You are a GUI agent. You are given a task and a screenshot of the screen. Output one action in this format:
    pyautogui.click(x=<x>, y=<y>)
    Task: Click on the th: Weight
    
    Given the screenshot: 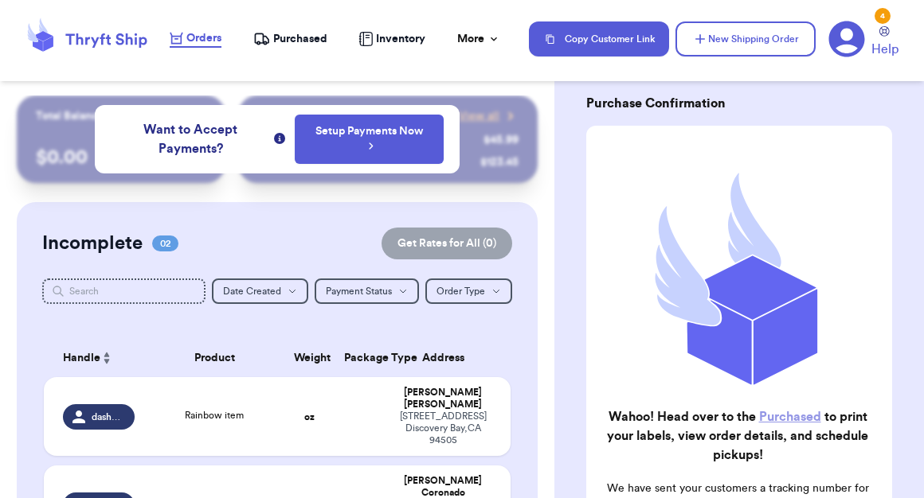 What is the action you would take?
    pyautogui.click(x=309, y=358)
    